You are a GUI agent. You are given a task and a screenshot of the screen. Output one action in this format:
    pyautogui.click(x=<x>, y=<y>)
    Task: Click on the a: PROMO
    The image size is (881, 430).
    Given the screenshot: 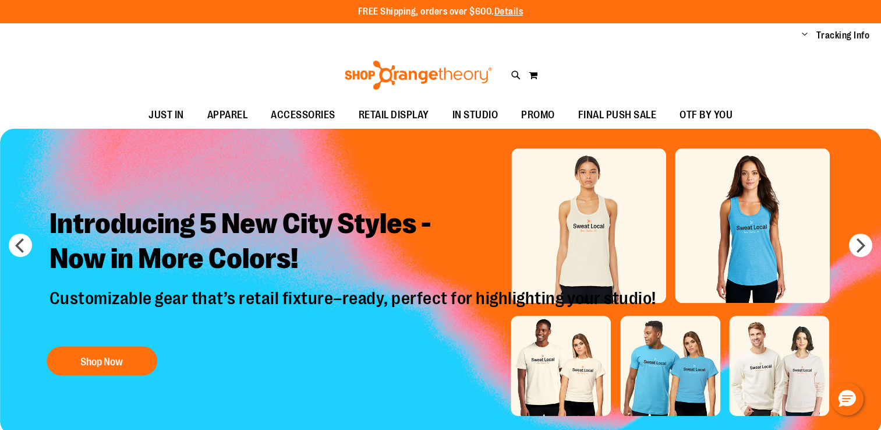 What is the action you would take?
    pyautogui.click(x=538, y=115)
    